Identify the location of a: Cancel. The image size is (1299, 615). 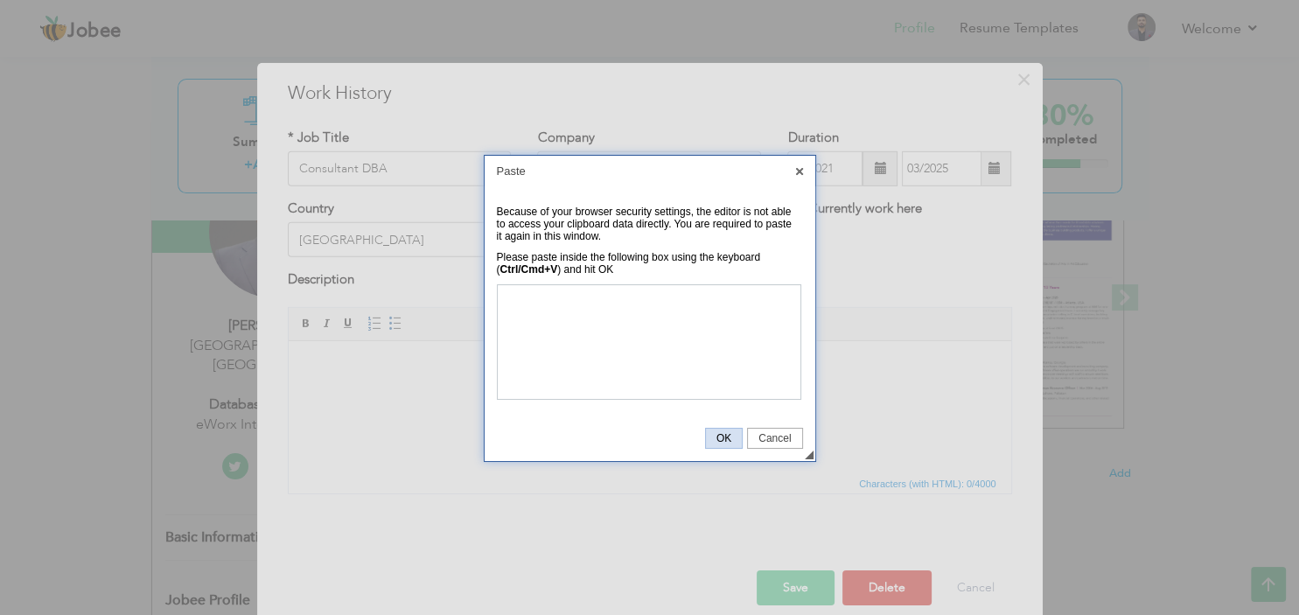
(774, 438).